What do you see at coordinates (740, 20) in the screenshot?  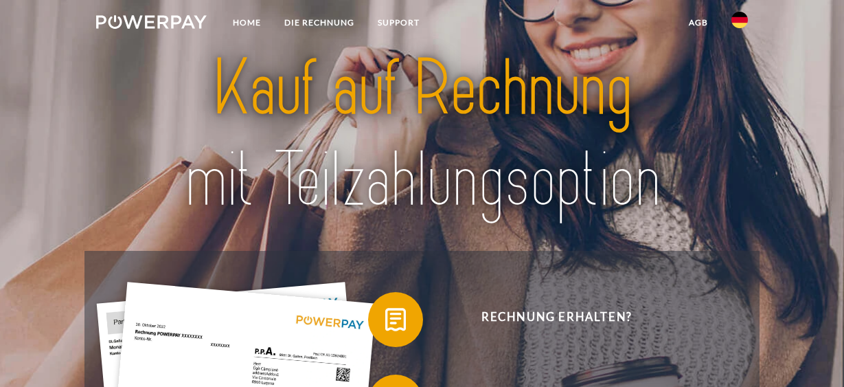 I see `img: de` at bounding box center [740, 20].